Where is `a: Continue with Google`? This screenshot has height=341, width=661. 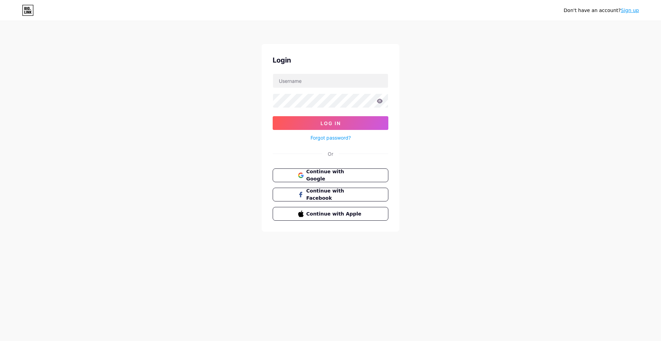 a: Continue with Google is located at coordinates (330, 176).